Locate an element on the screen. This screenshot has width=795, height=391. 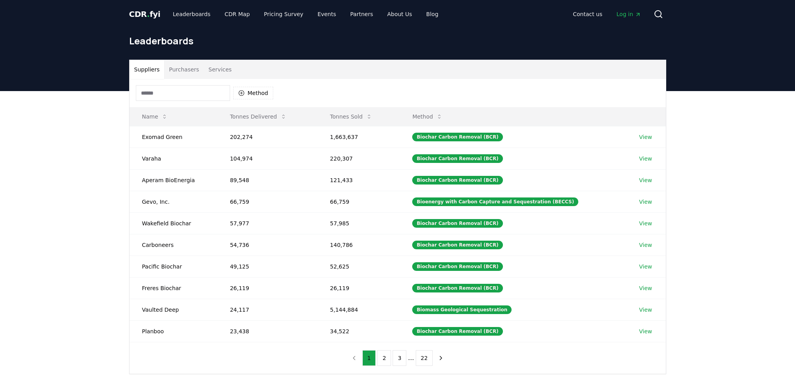
h1: Leaderboards is located at coordinates (398, 41).